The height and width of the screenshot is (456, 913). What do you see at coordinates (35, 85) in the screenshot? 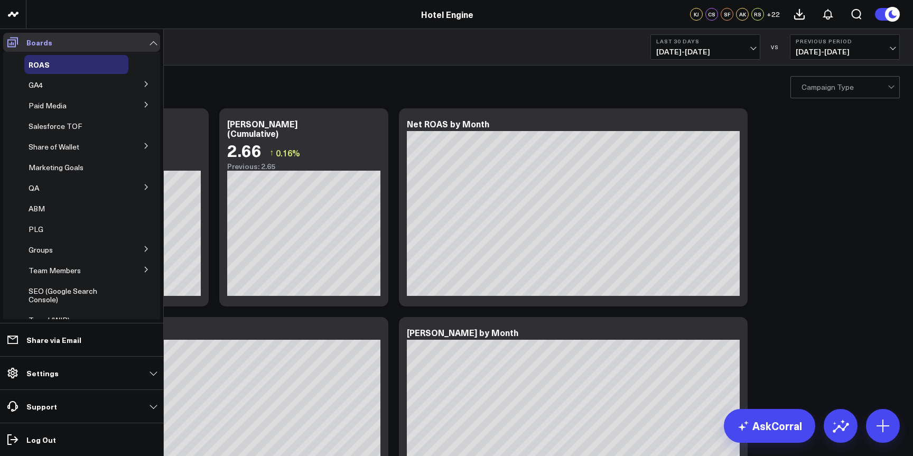
I see `a: GA4` at bounding box center [35, 85].